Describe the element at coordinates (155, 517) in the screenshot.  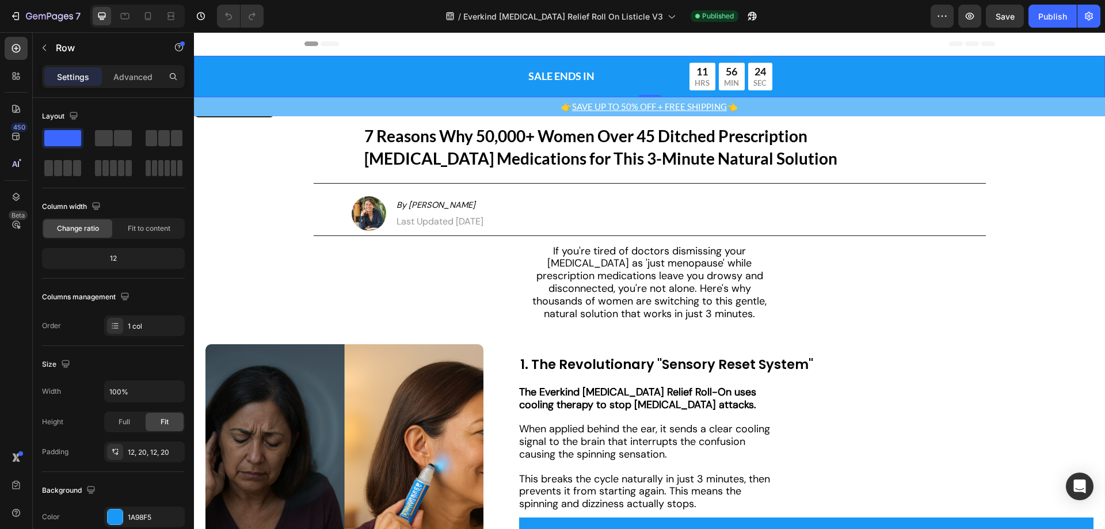
I see `div: 1A98F5` at that location.